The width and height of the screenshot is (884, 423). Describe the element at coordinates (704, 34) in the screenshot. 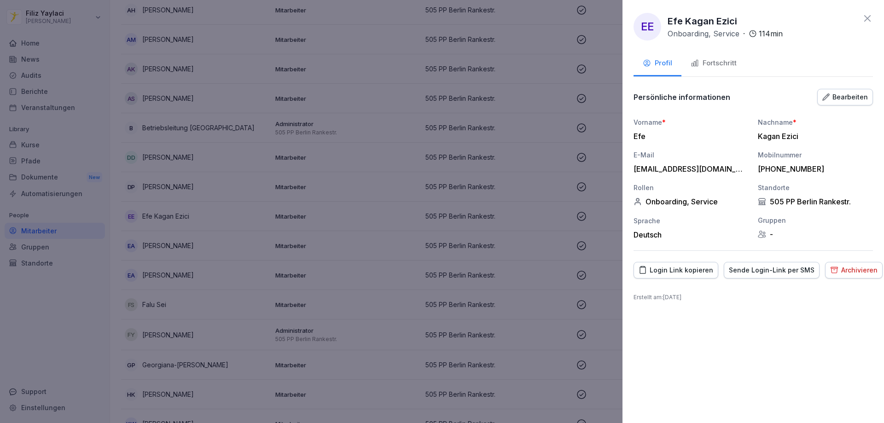

I see `p: Onboarding, Service` at that location.